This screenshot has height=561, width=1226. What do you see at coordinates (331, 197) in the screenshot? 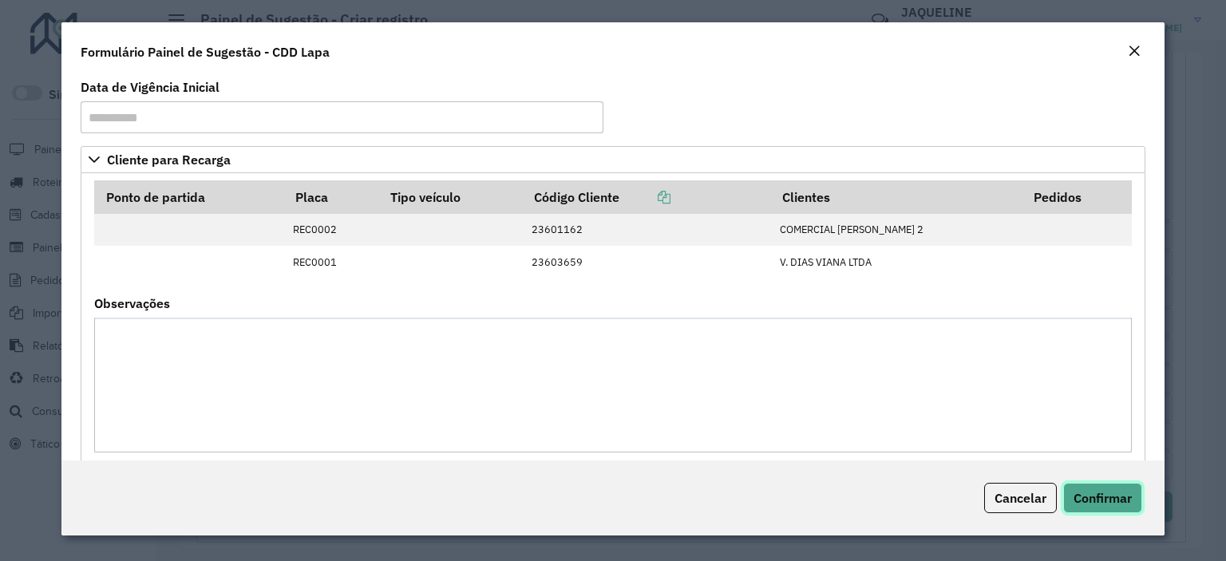
I see `th: Placa` at bounding box center [331, 197].